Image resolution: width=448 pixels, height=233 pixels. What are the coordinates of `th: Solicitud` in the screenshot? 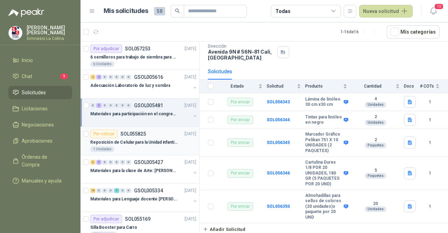 It's located at (286, 86).